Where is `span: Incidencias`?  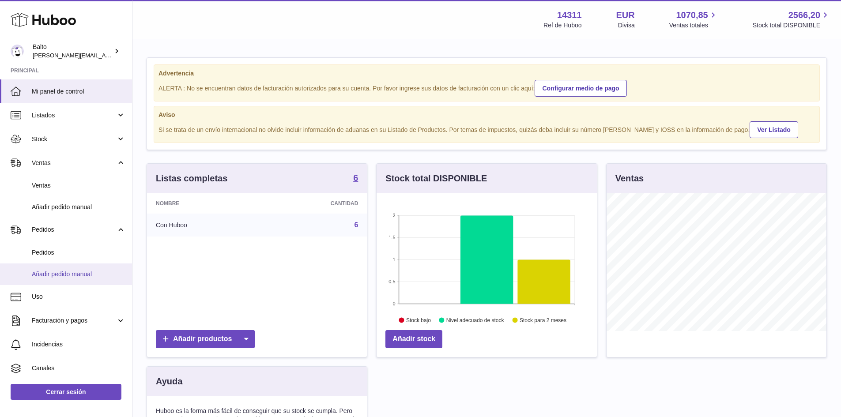 span: Incidencias is located at coordinates (79, 344).